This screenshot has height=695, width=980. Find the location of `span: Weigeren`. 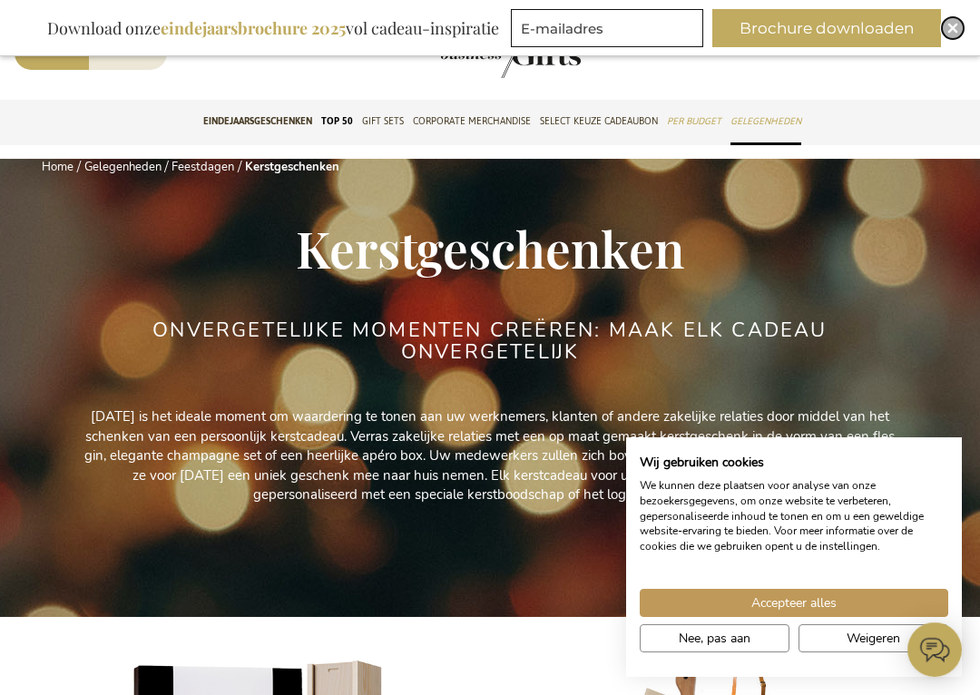

span: Weigeren is located at coordinates (873, 638).